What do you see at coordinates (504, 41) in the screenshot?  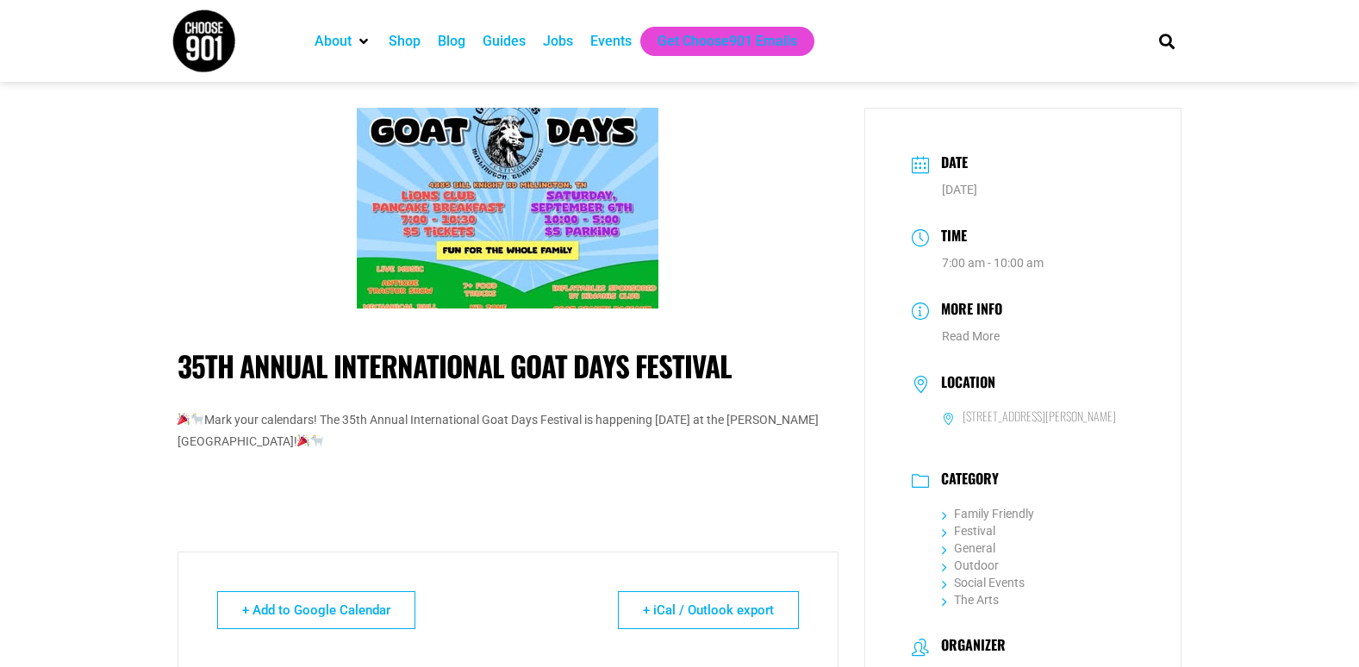 I see `a: Guides` at bounding box center [504, 41].